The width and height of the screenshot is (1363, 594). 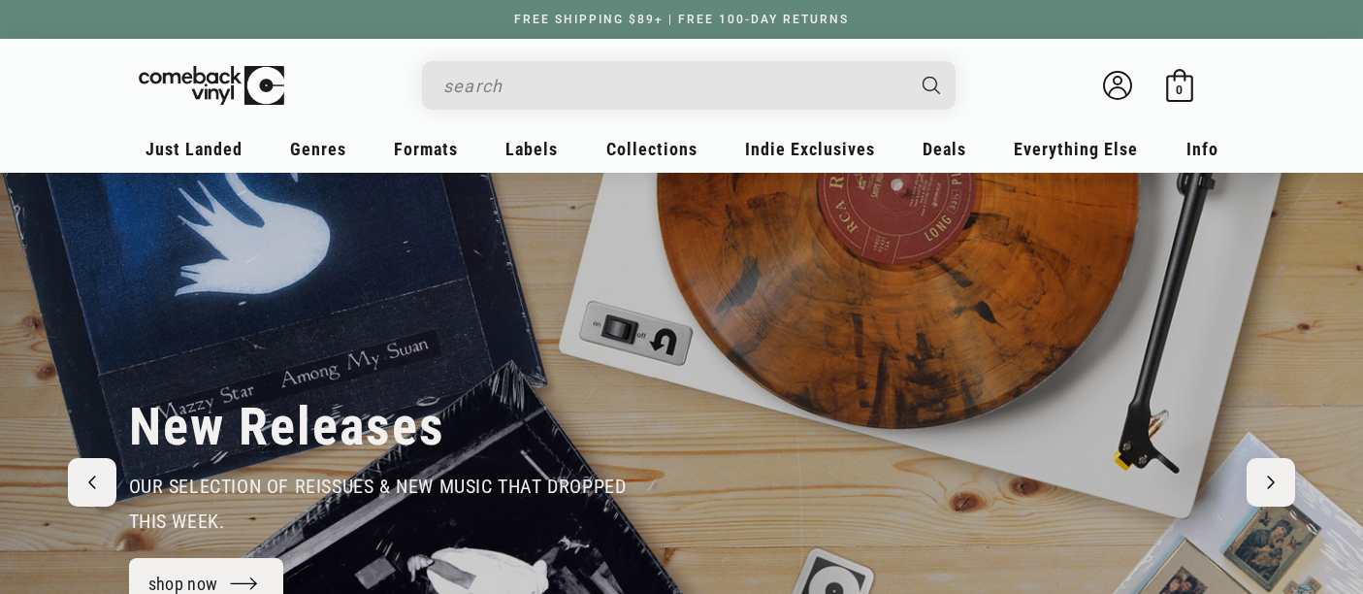 I want to click on a: FREE SHIPPING $89+ | FREE 100-DAY RETURNS, so click(x=681, y=19).